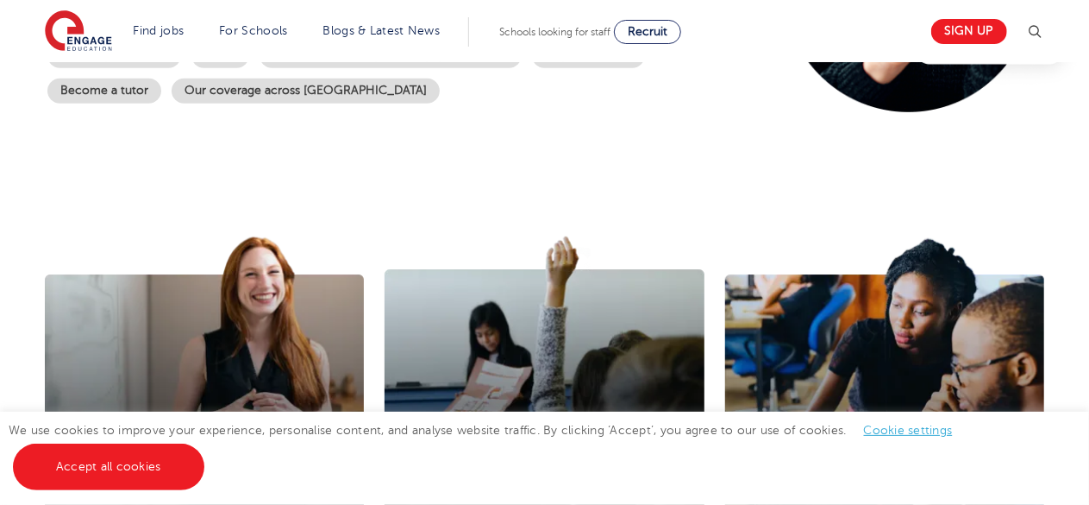 This screenshot has width=1089, height=505. I want to click on span: Recruit, so click(648, 31).